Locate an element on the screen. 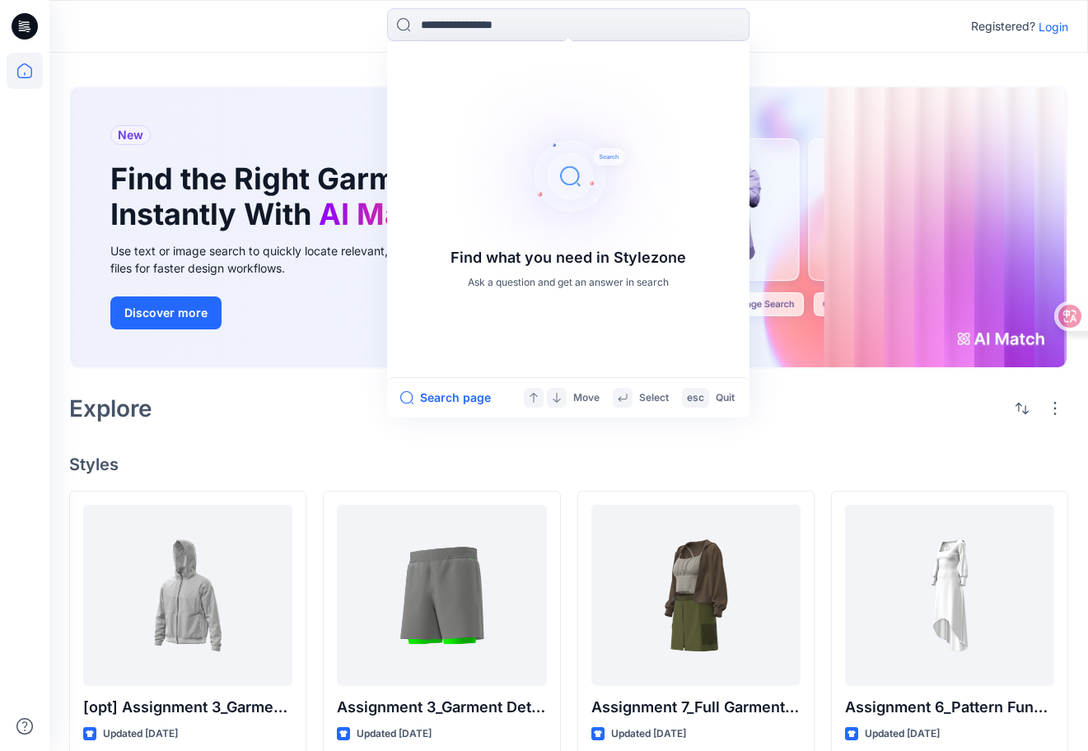  span: New is located at coordinates (130, 135).